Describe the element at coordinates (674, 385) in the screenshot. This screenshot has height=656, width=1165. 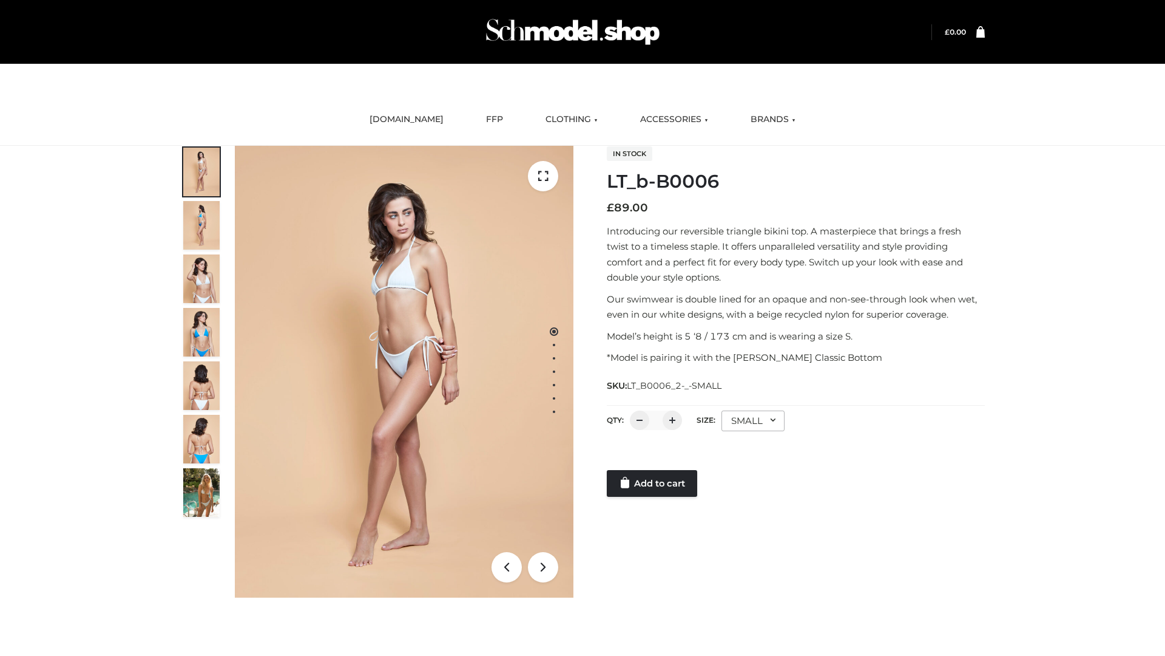
I see `span: LT_B0006_2-_-SMALL` at that location.